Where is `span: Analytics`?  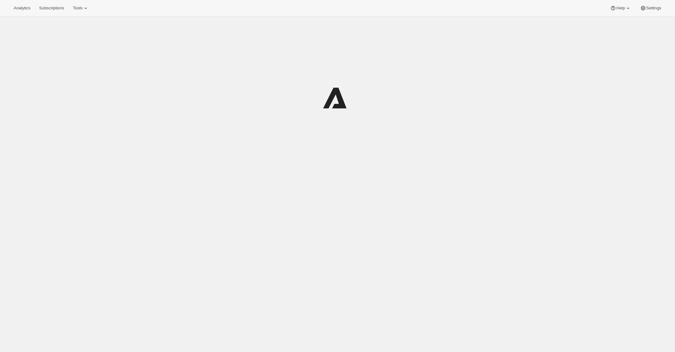
span: Analytics is located at coordinates (22, 8).